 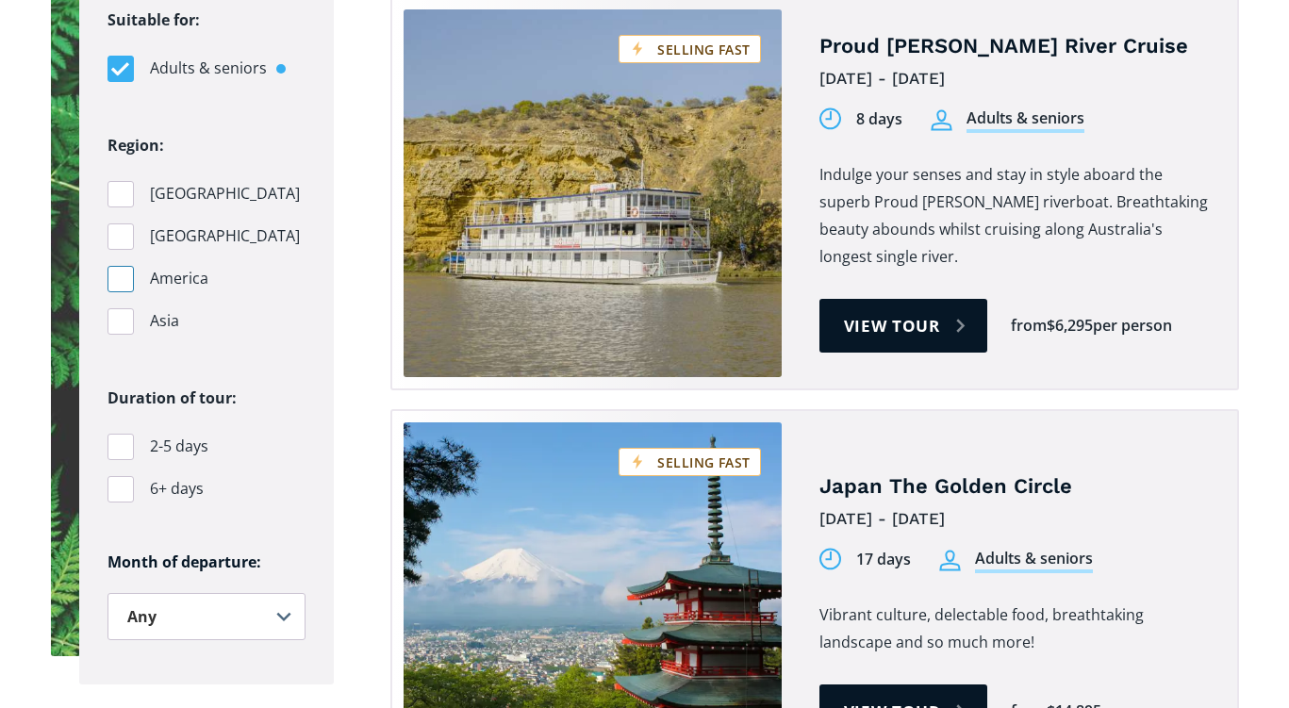 I want to click on div: 17, so click(x=865, y=559).